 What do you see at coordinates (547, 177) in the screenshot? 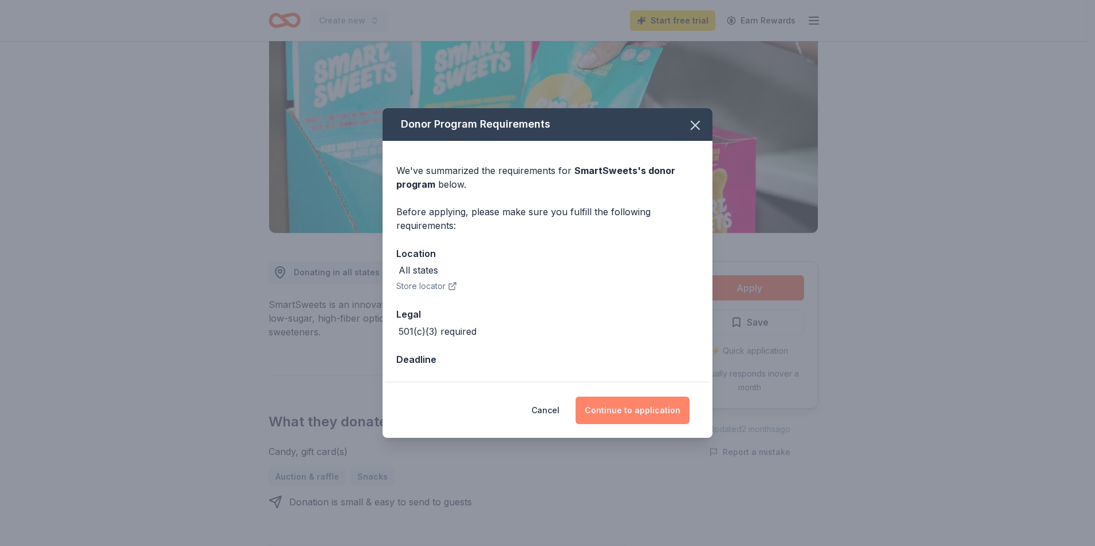
I see `div: We've summarized the requirements for below.` at bounding box center [547, 177].